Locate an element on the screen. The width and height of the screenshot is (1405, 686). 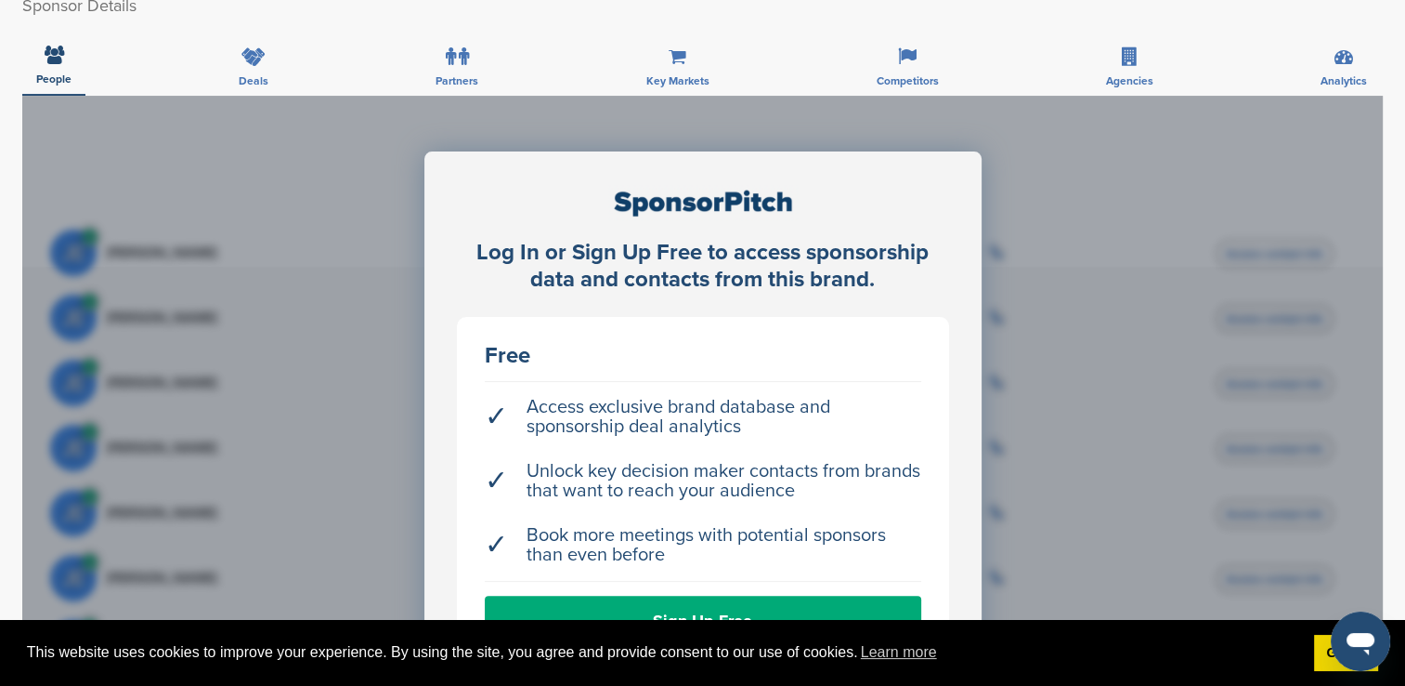
li: Book more meetings with potential sponsors than even before is located at coordinates (703, 545).